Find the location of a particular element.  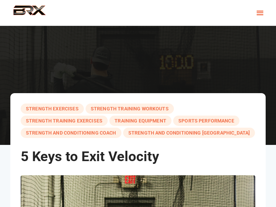

a: sports performance is located at coordinates (206, 121).